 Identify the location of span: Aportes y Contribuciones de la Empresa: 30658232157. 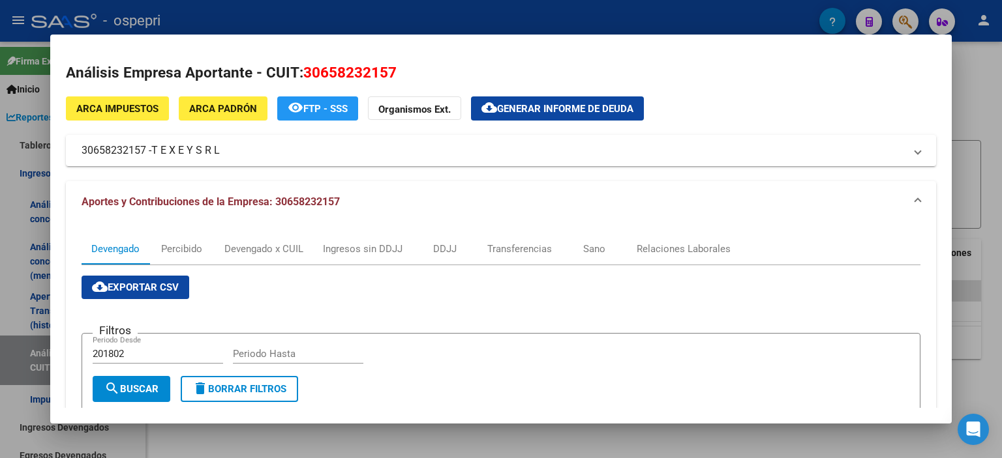
(211, 201).